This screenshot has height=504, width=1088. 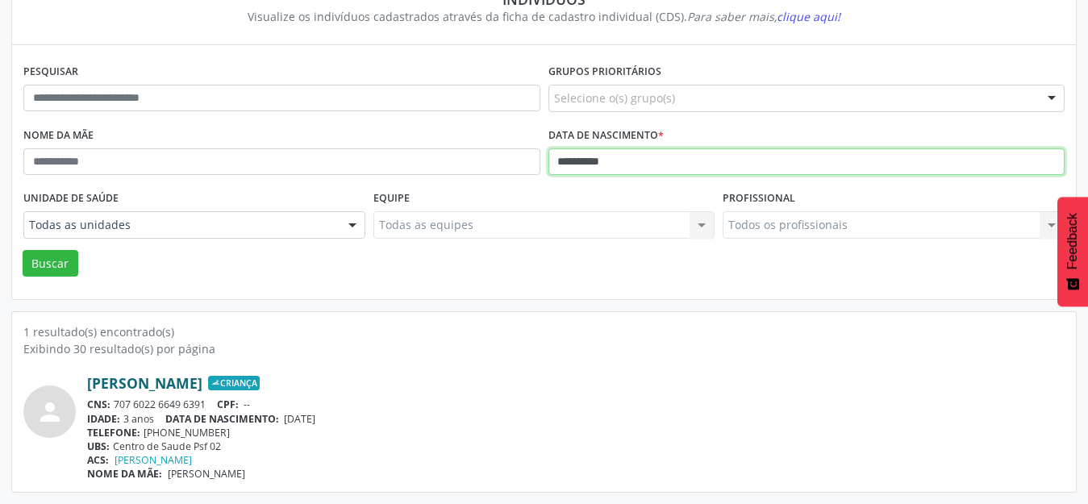 I want to click on label: Data de nascimento, so click(x=606, y=135).